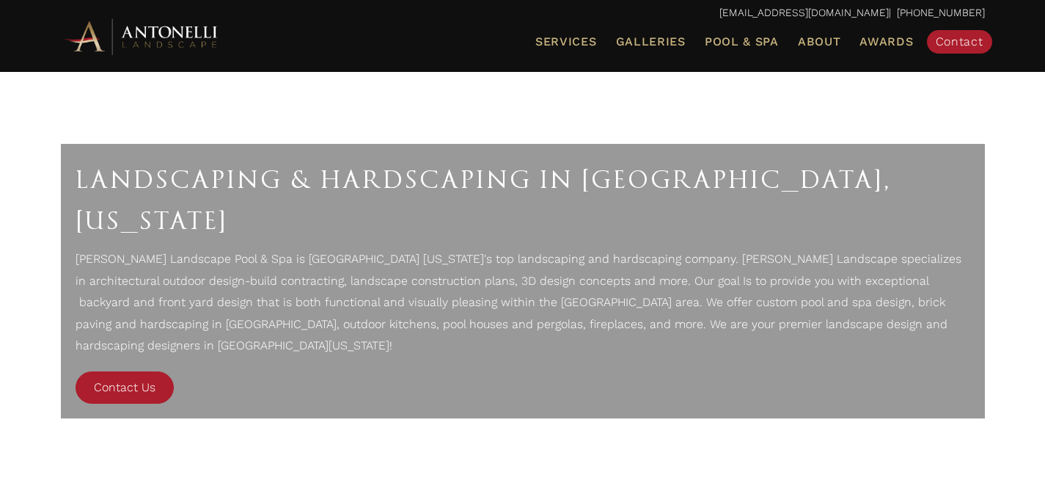 The height and width of the screenshot is (497, 1045). I want to click on a: Galleries, so click(651, 42).